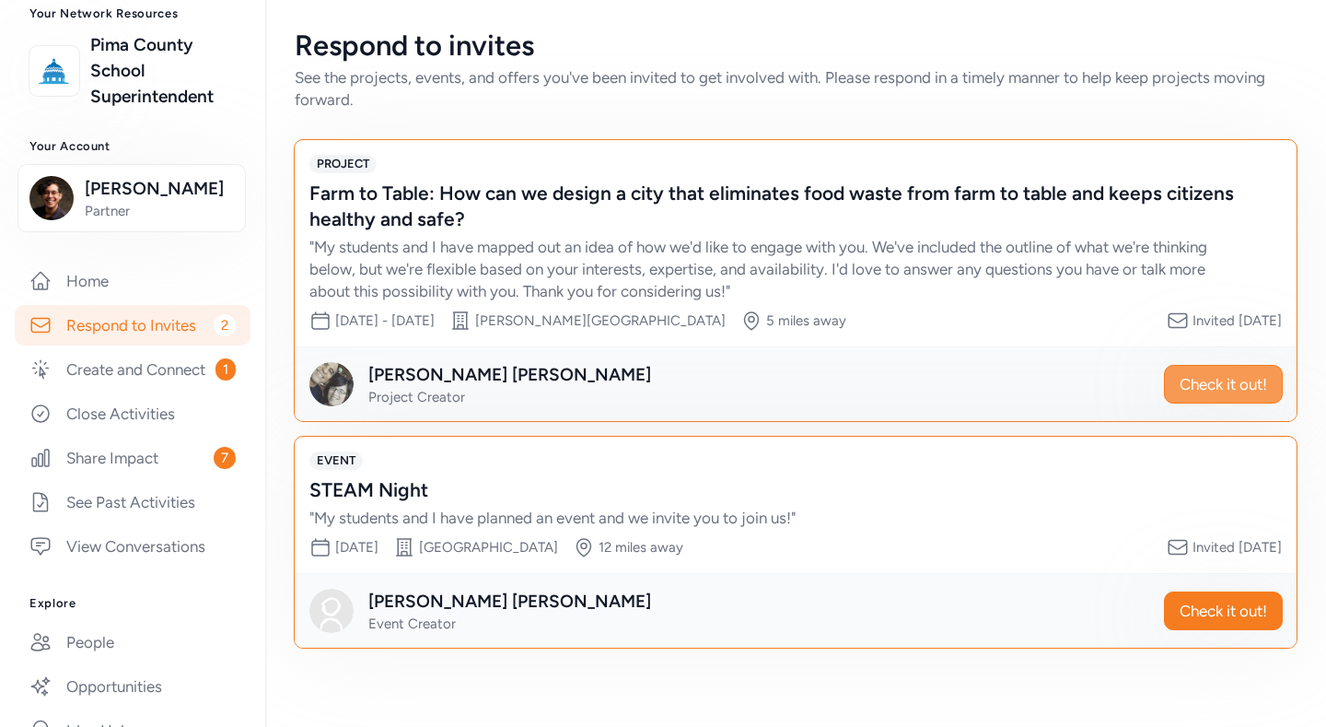 This screenshot has width=1326, height=727. I want to click on div: 5 miles away, so click(806, 320).